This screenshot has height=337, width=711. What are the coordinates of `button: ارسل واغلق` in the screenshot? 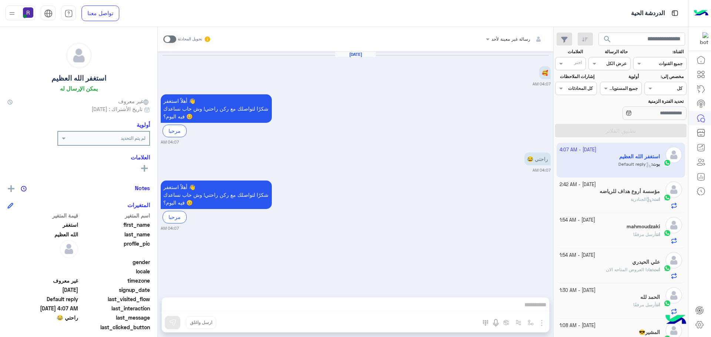 It's located at (201, 323).